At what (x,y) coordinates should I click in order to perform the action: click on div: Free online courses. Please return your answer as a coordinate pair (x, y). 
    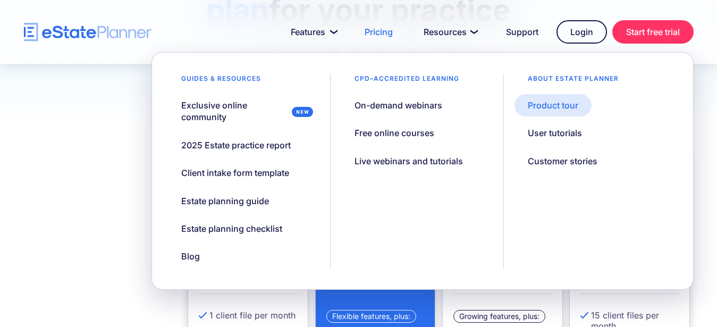
    Looking at the image, I should click on (394, 133).